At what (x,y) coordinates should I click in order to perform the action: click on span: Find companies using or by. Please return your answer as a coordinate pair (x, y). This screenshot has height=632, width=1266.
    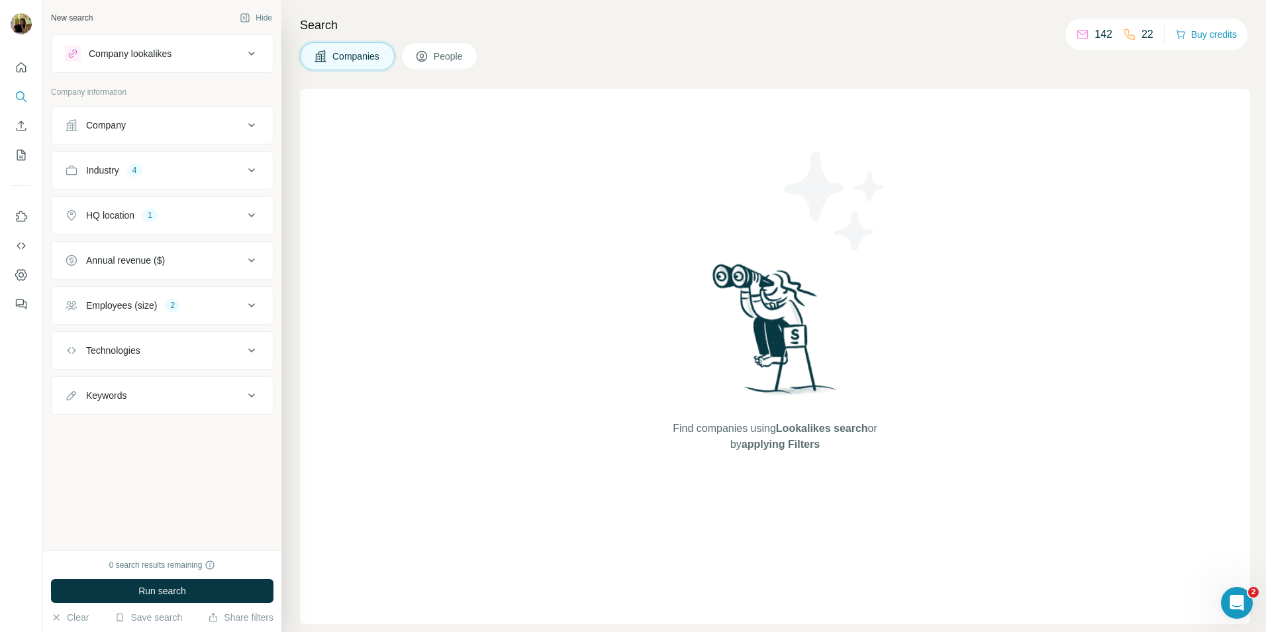
    Looking at the image, I should click on (775, 436).